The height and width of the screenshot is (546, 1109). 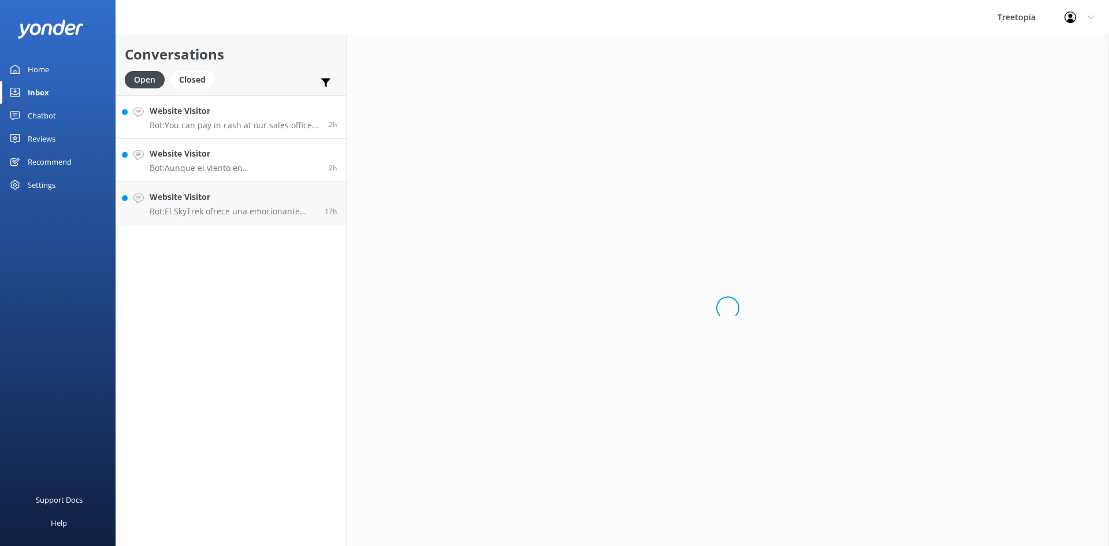 What do you see at coordinates (144, 80) in the screenshot?
I see `div: Open` at bounding box center [144, 80].